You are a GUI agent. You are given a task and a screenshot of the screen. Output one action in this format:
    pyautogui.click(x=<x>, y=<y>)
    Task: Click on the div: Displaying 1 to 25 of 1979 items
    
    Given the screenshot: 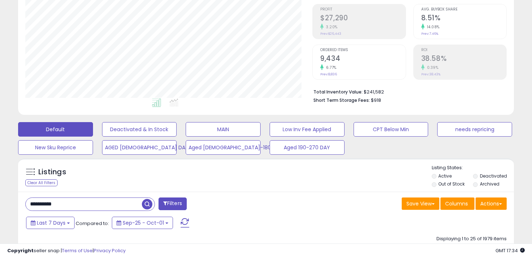 What is the action you would take?
    pyautogui.click(x=472, y=239)
    